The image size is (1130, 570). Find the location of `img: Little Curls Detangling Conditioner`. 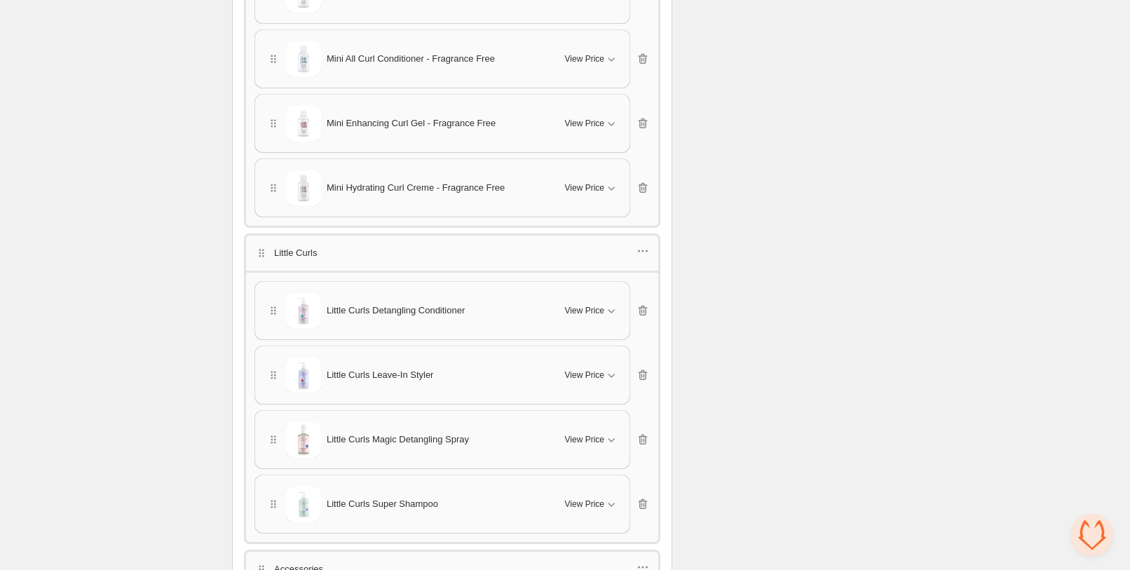

img: Little Curls Detangling Conditioner is located at coordinates (303, 310).